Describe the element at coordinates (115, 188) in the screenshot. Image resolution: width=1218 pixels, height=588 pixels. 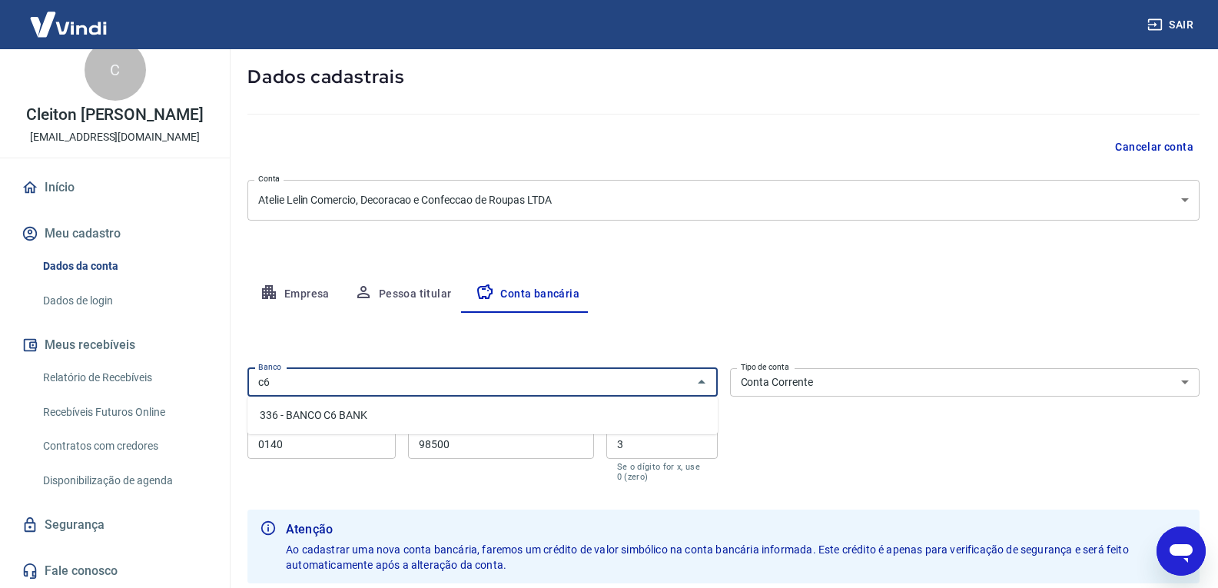
I see `a: Início` at that location.